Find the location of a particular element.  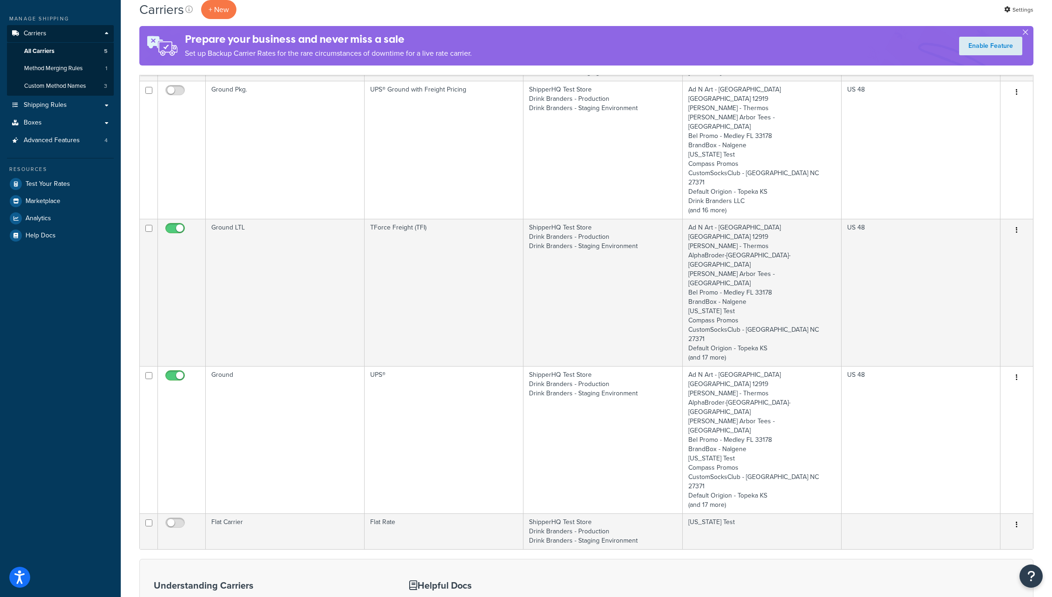

span: Custom Method Names is located at coordinates (55, 86).